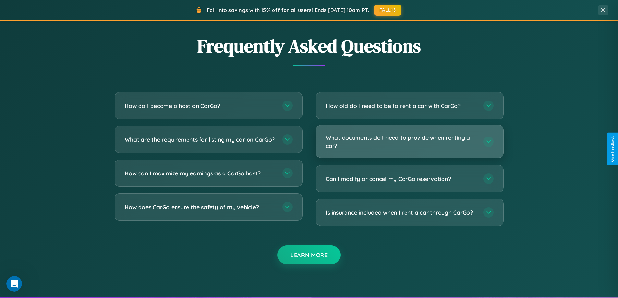 Image resolution: width=618 pixels, height=298 pixels. I want to click on h3: How old do I need to be to rent a car with CarGo?, so click(401, 106).